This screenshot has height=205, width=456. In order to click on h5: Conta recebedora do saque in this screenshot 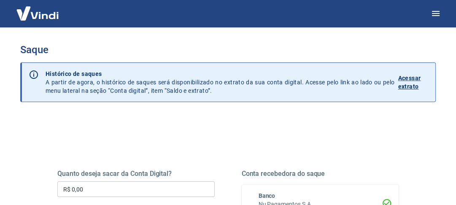, I will do `click(320, 174)`.